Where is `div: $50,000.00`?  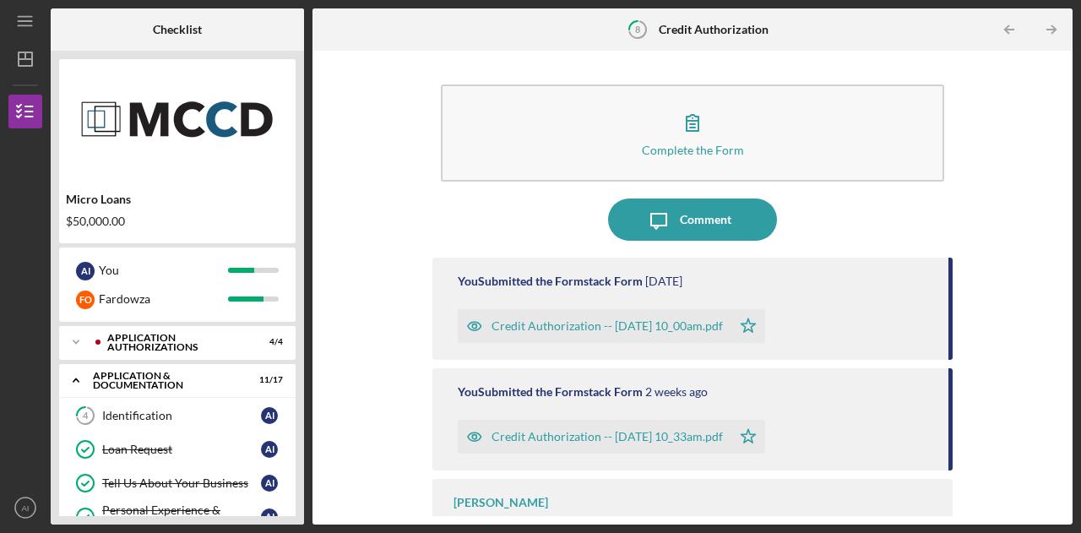 div: $50,000.00 is located at coordinates (177, 221).